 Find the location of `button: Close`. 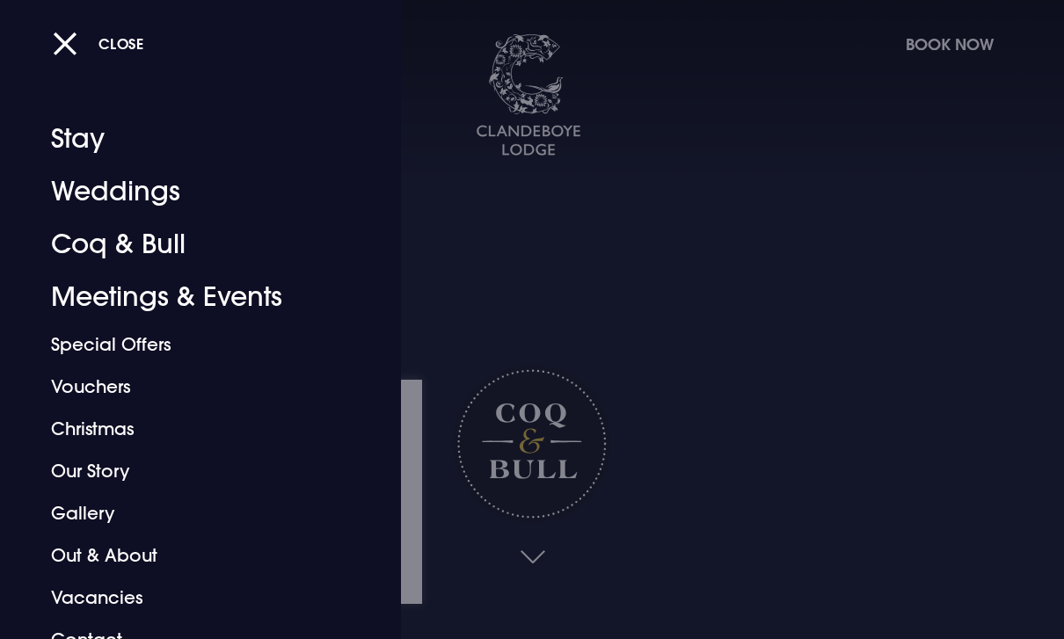

button: Close is located at coordinates (98, 43).